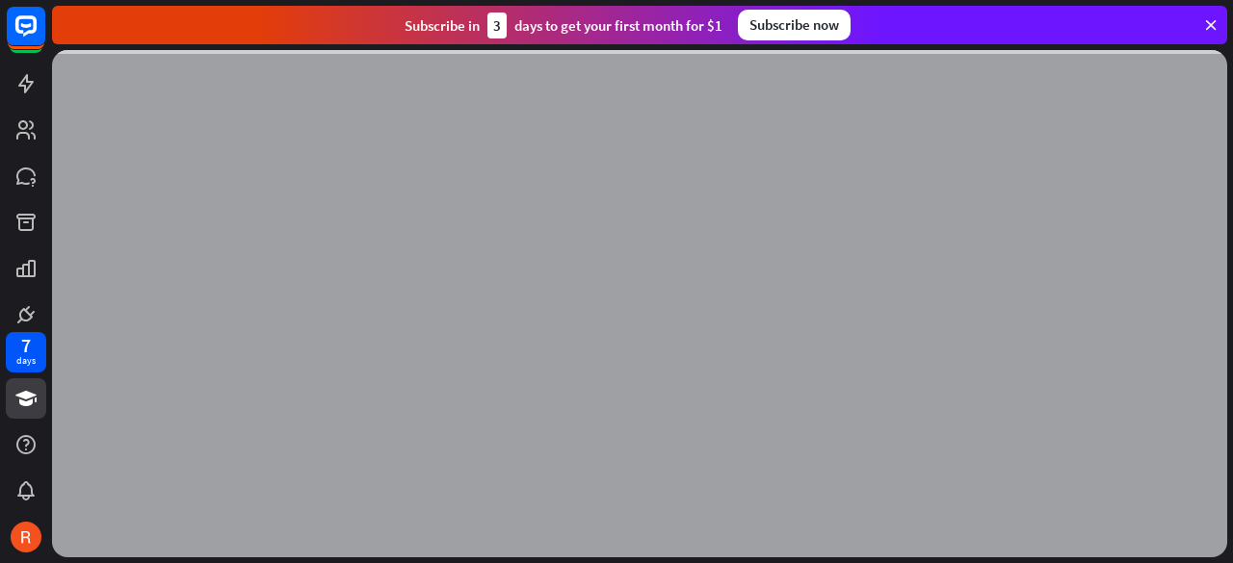 This screenshot has height=563, width=1233. What do you see at coordinates (26, 361) in the screenshot?
I see `div: days` at bounding box center [26, 361].